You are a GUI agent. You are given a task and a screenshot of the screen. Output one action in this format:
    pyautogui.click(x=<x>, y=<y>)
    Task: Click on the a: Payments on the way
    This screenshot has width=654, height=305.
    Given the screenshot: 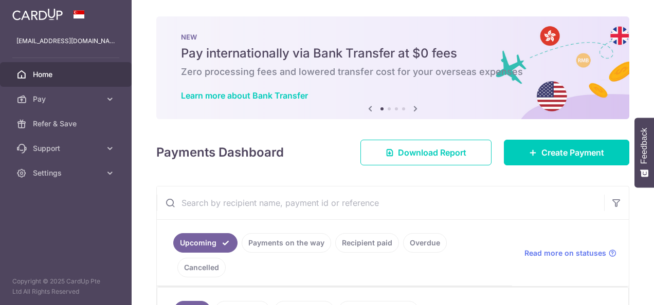 What is the action you would take?
    pyautogui.click(x=286, y=243)
    